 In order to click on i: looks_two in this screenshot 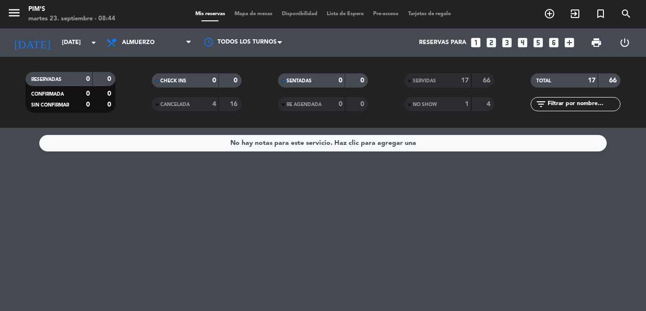, I will do `click(491, 43)`.